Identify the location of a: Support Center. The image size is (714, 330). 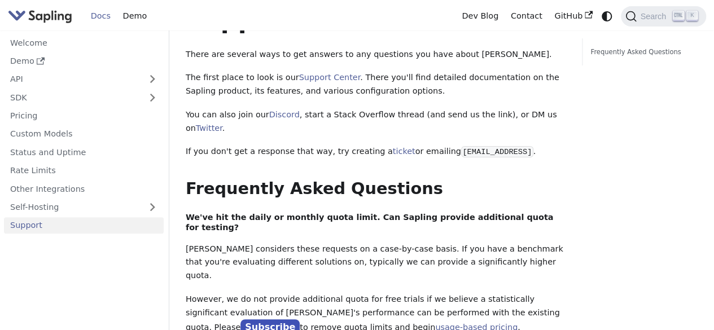
(330, 77).